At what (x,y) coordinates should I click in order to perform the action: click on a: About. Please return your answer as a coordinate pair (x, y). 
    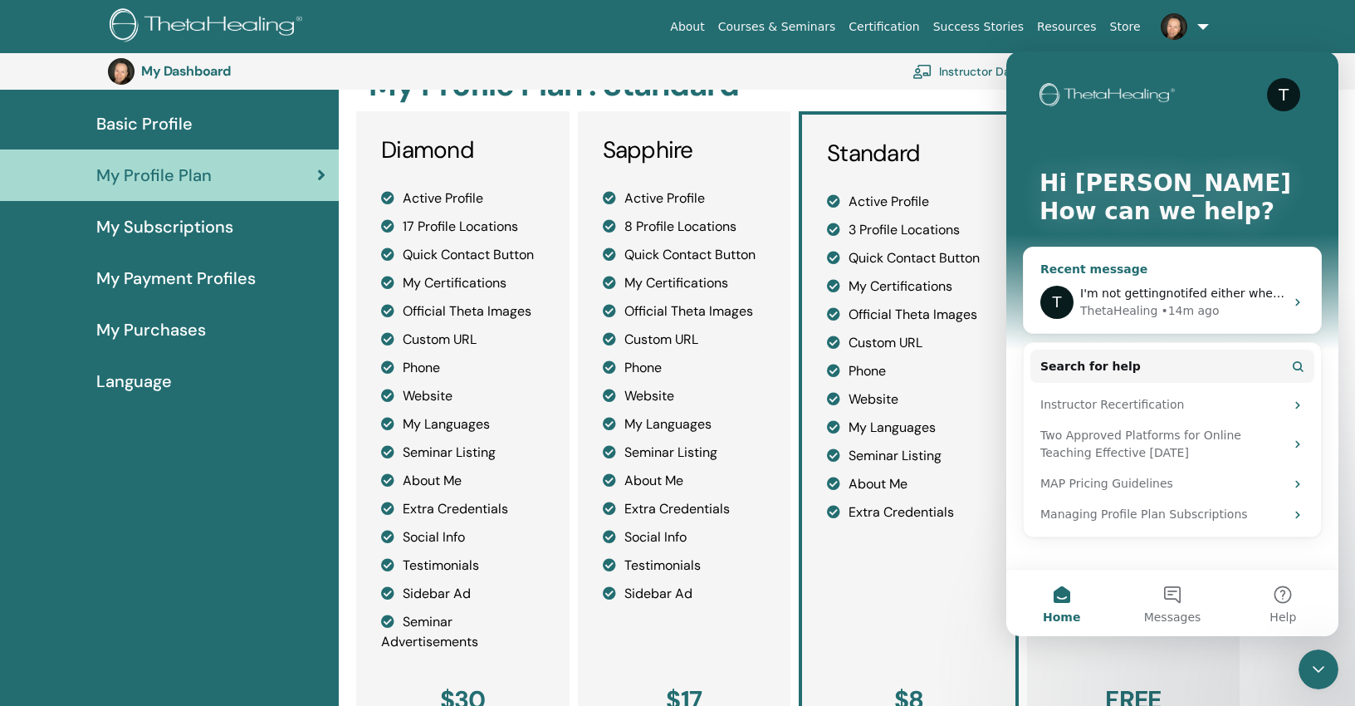
    Looking at the image, I should click on (687, 27).